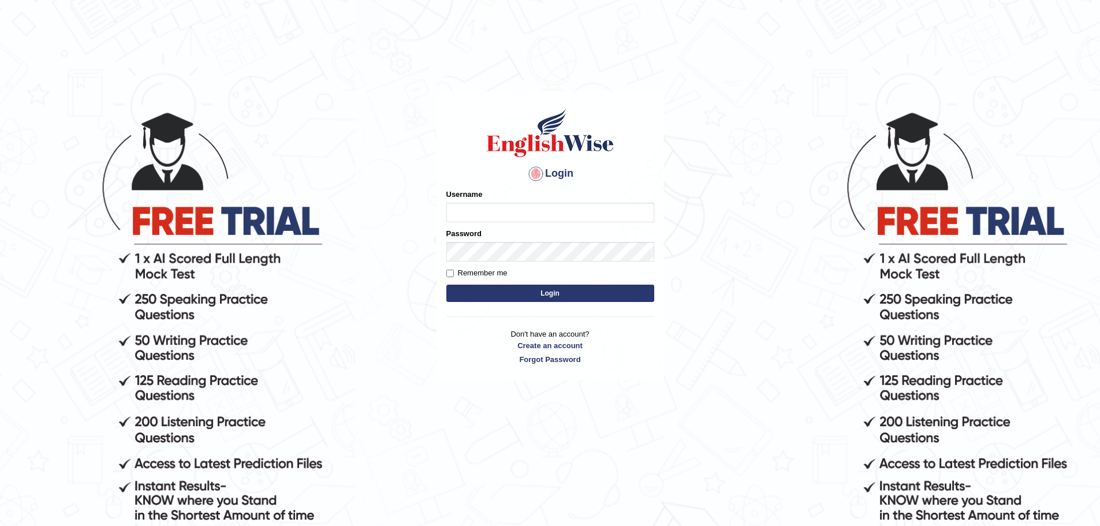 This screenshot has height=526, width=1100. I want to click on img: Logo of English Wise sign in for intelligent practice with AI, so click(550, 133).